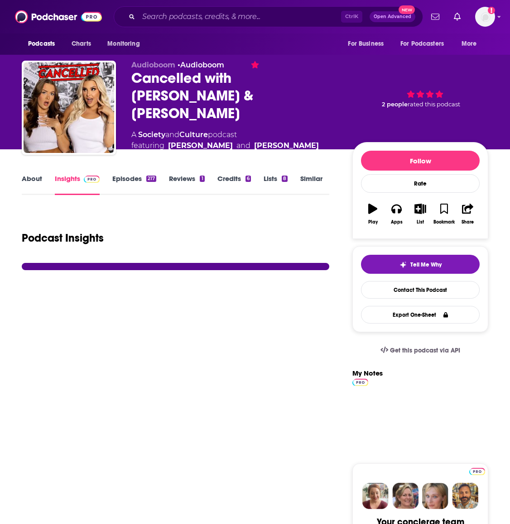 The height and width of the screenshot is (524, 510). Describe the element at coordinates (284, 179) in the screenshot. I see `div: 8` at that location.